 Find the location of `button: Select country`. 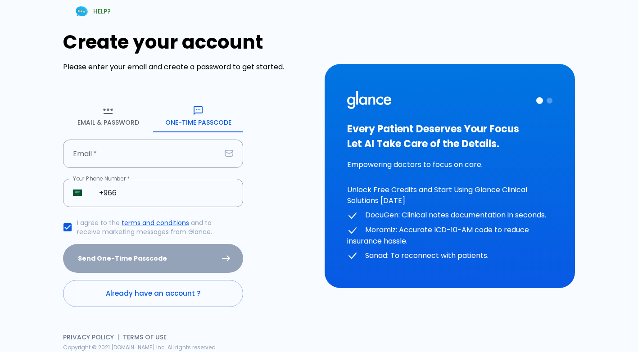

button: Select country is located at coordinates (77, 193).